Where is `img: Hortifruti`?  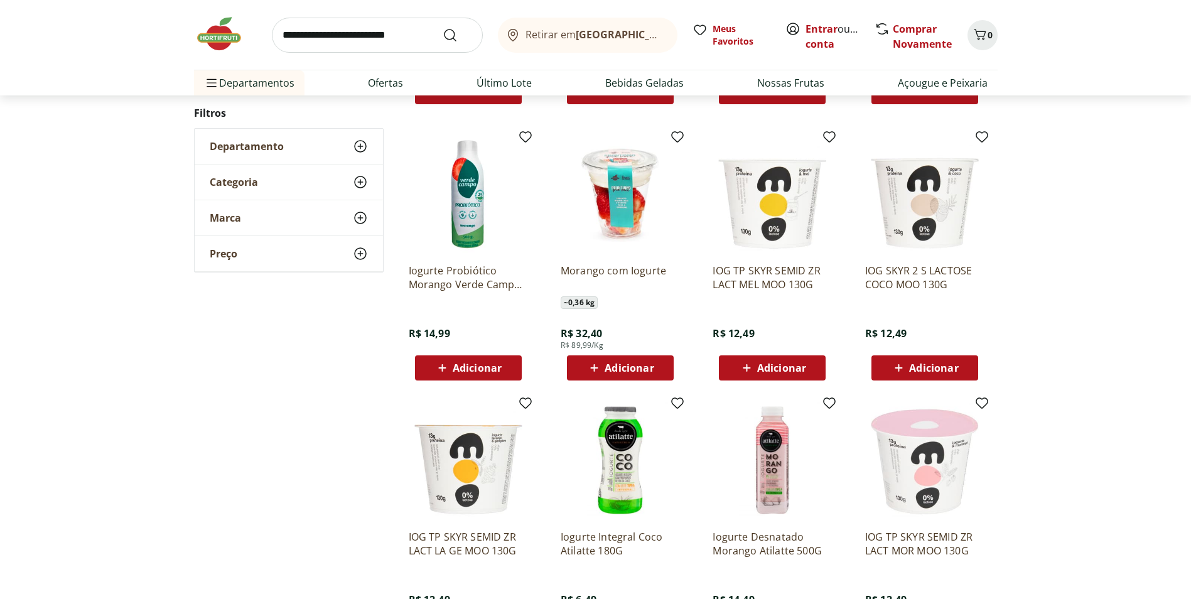 img: Hortifruti is located at coordinates (225, 34).